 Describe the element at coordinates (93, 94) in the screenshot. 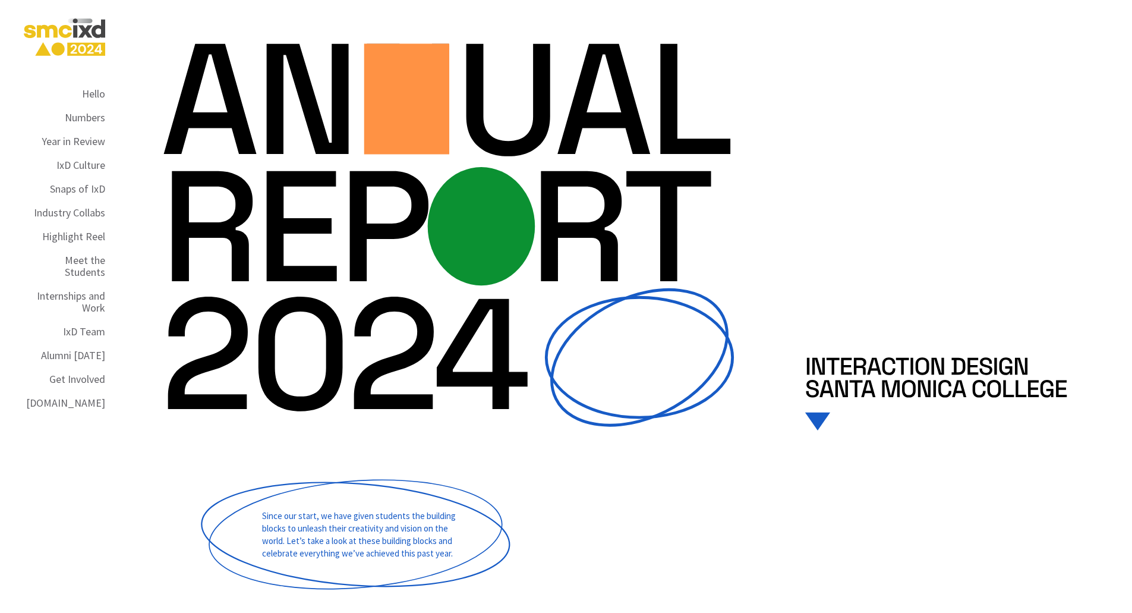

I see `div: Hello` at that location.